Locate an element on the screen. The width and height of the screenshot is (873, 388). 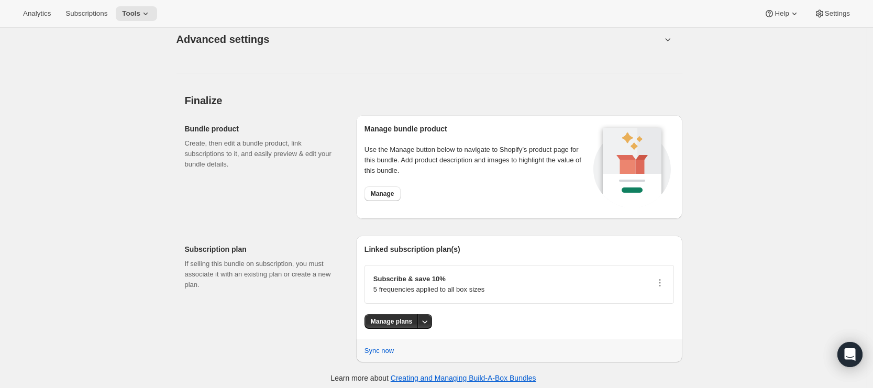
button: Advanced settings is located at coordinates (419, 39).